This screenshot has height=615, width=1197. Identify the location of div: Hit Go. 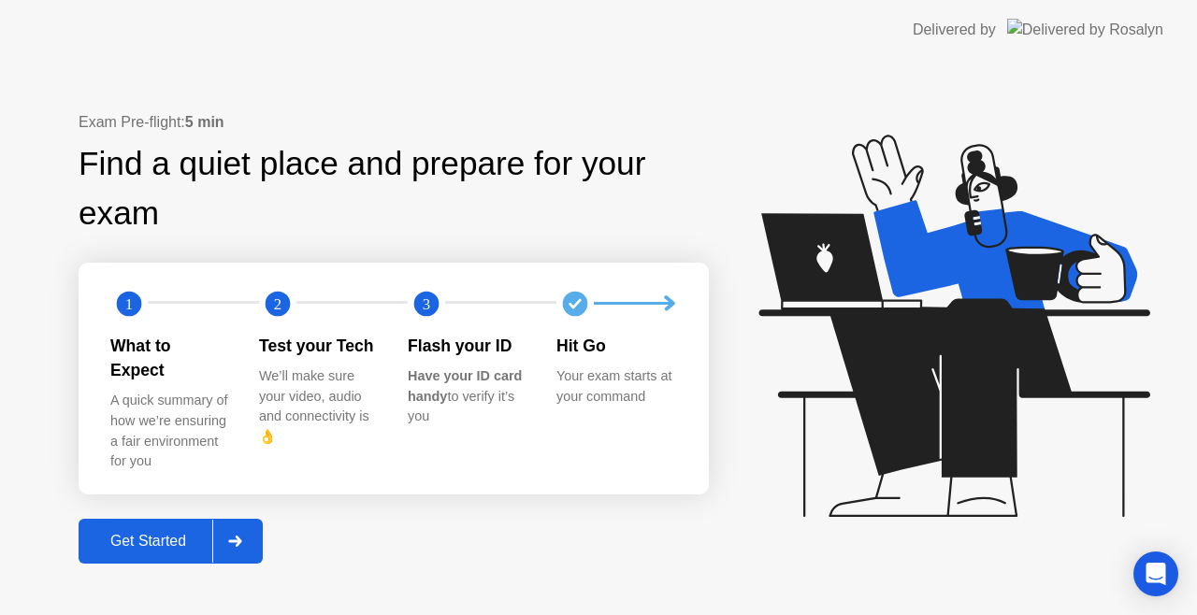
(615, 346).